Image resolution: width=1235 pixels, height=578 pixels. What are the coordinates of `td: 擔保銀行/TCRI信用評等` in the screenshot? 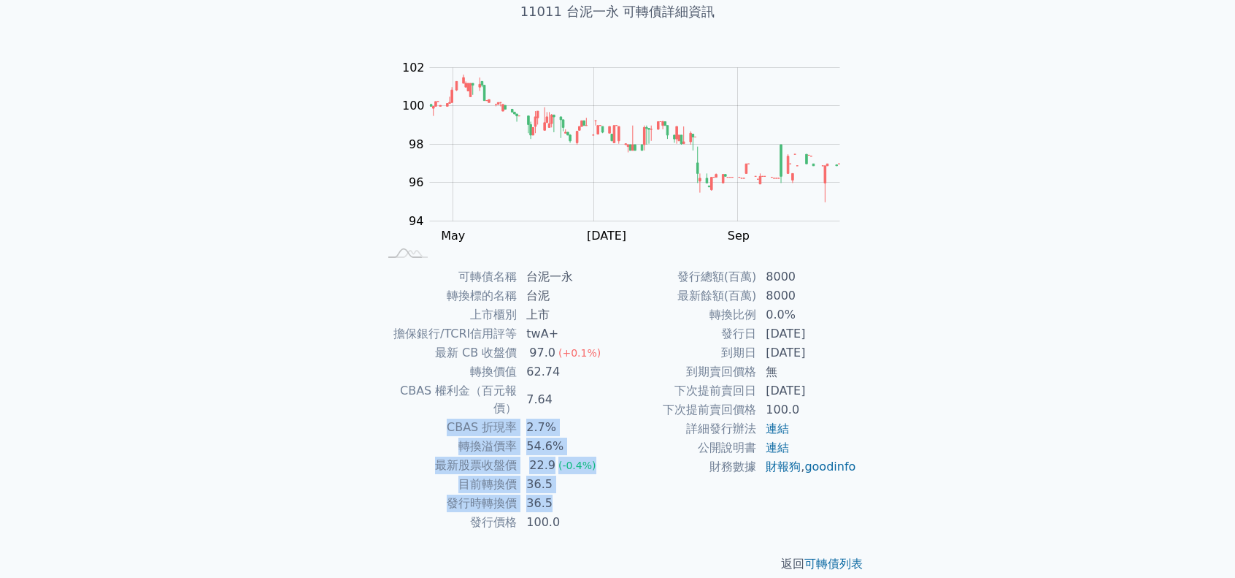 It's located at (448, 334).